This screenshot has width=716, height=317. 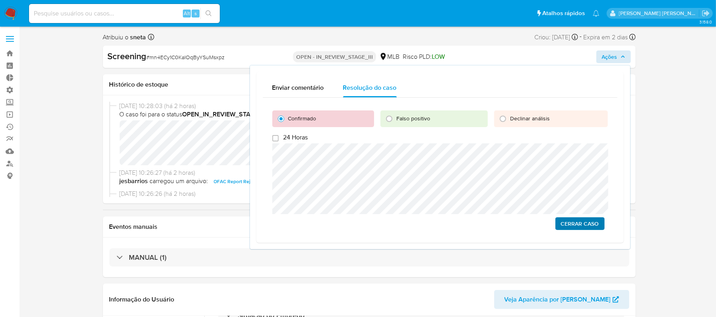 I want to click on span: Declinar análisis, so click(x=530, y=118).